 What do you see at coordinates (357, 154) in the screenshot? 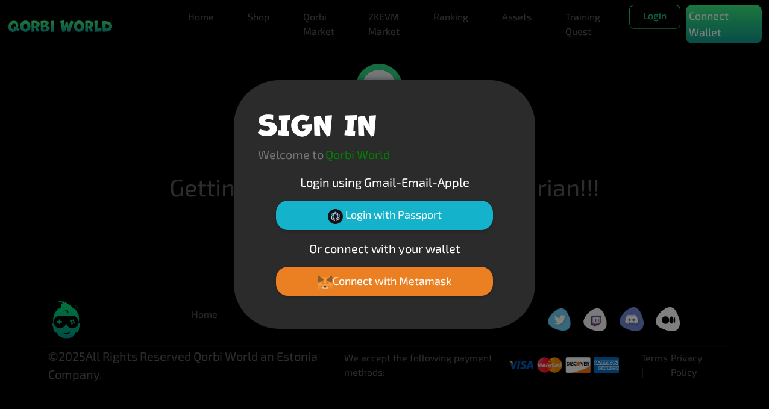
I see `p: Qorbi World` at bounding box center [357, 154].